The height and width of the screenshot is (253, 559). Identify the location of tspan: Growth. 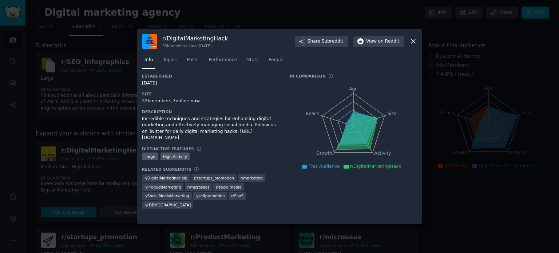
(324, 153).